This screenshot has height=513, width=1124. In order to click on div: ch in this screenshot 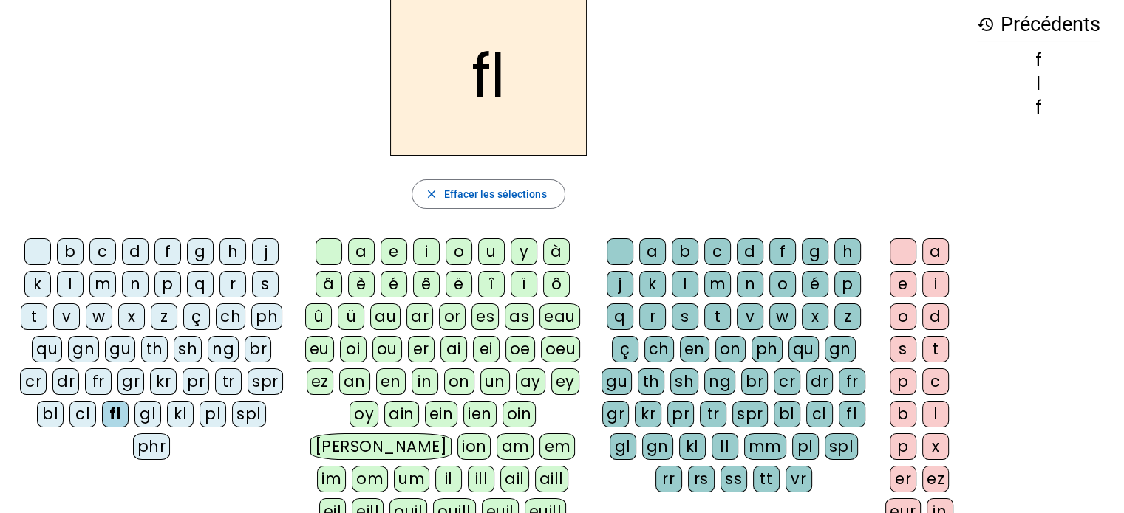, I will do `click(659, 349)`.